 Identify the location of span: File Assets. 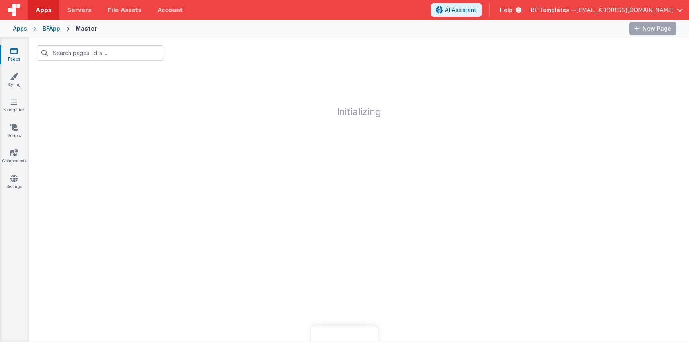
(125, 10).